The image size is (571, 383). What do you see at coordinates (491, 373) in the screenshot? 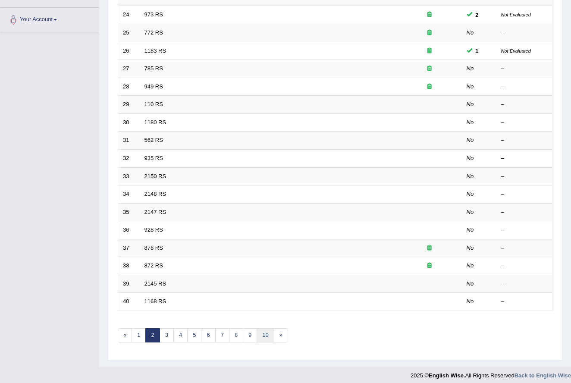
I see `div: 2025 © All Rights Reserved` at bounding box center [491, 373].